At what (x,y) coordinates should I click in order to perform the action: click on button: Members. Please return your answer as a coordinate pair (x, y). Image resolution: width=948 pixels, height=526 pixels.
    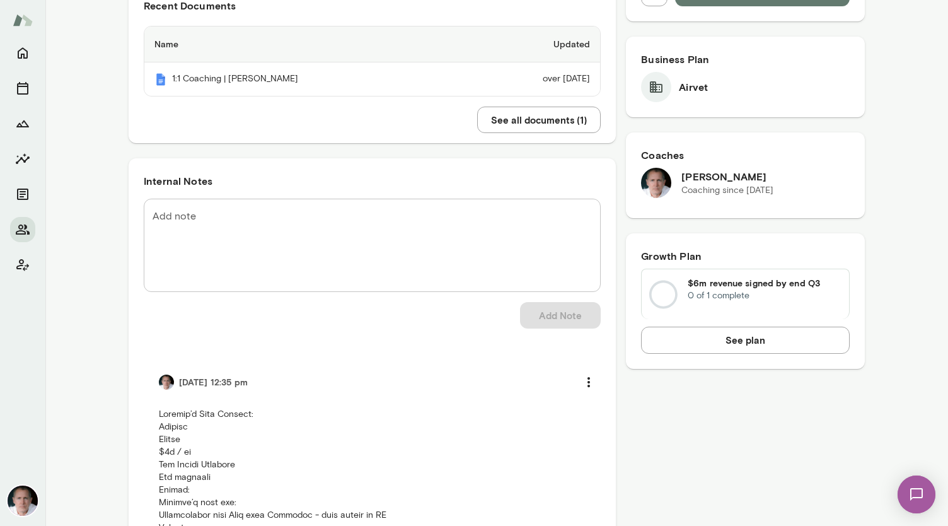
    Looking at the image, I should click on (23, 229).